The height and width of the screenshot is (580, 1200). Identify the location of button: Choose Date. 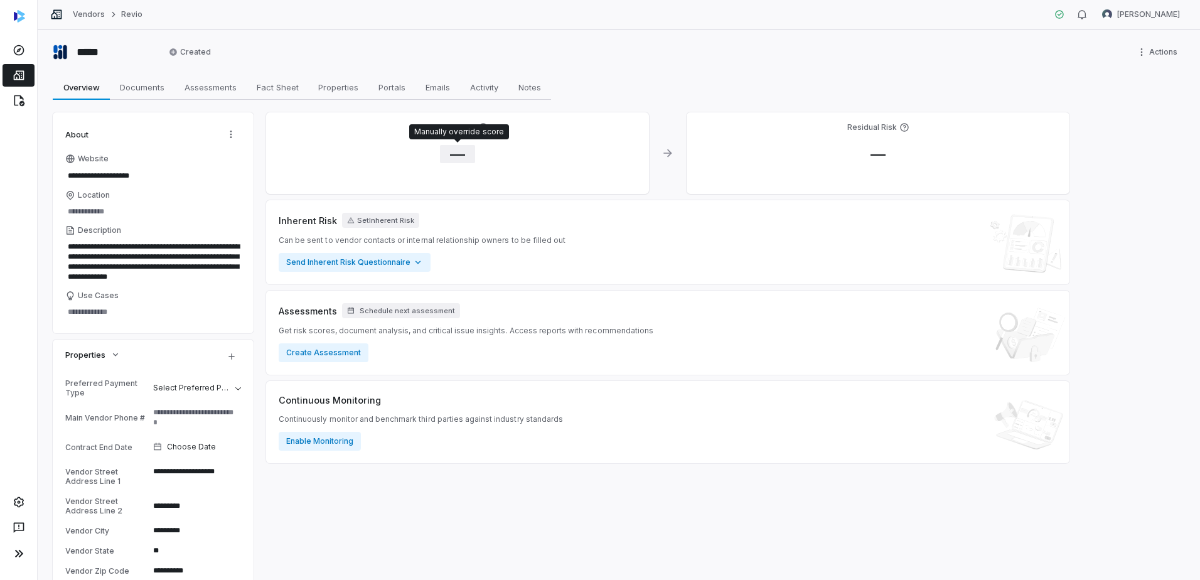
(197, 447).